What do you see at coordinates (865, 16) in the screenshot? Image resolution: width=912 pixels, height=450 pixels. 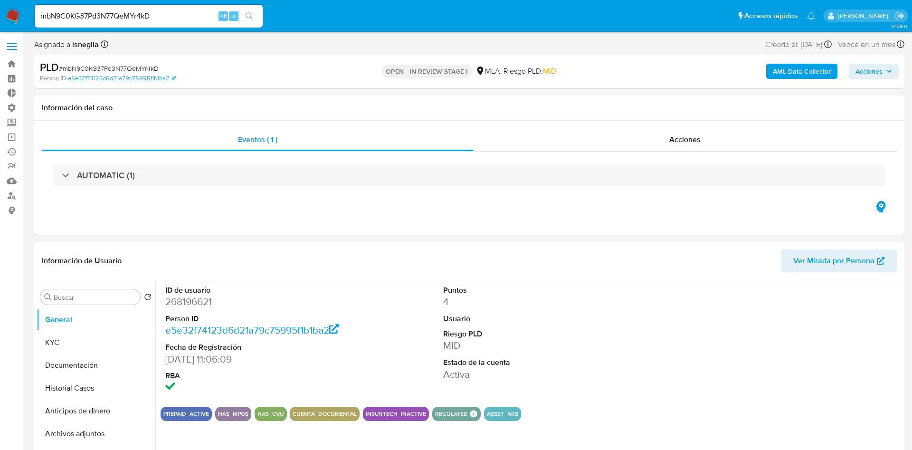 I see `p: gustavo.deseta@mercadolibre.com` at bounding box center [865, 16].